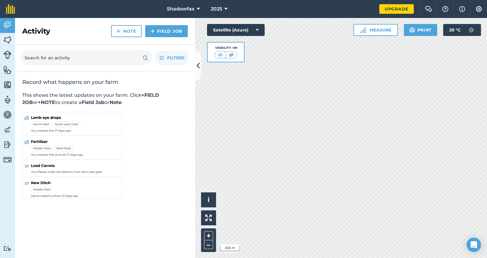  Describe the element at coordinates (93, 102) in the screenshot. I see `strong: Field Job` at that location.